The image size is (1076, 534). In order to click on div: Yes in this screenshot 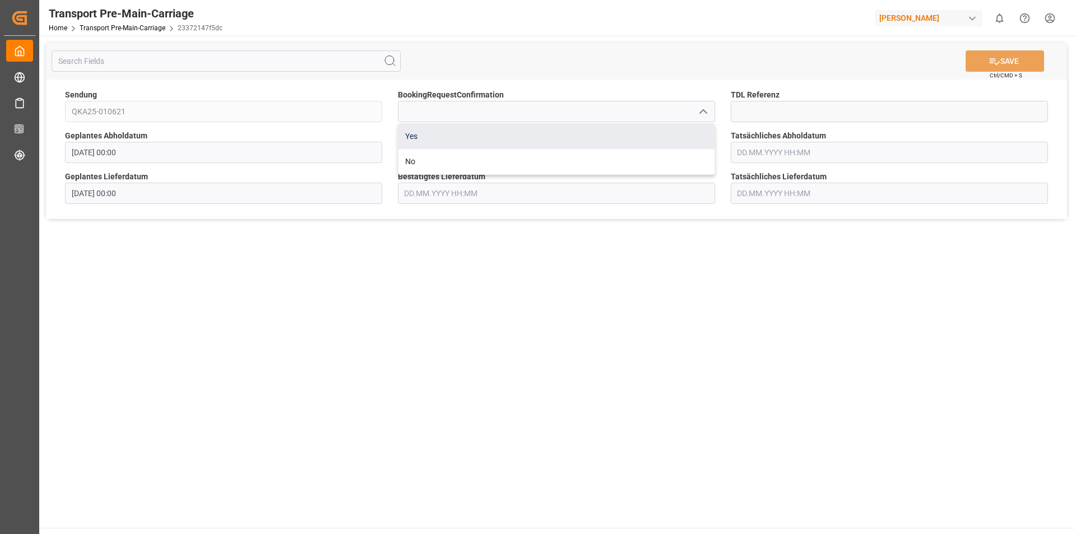, I will do `click(556, 136)`.